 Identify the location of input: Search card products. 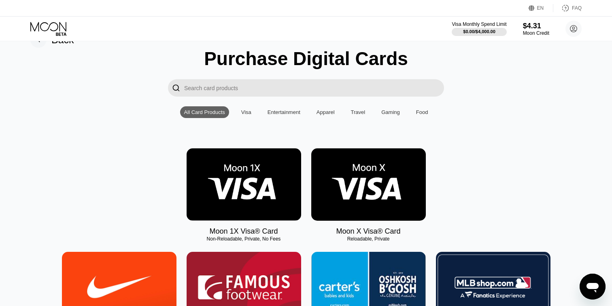
(314, 88).